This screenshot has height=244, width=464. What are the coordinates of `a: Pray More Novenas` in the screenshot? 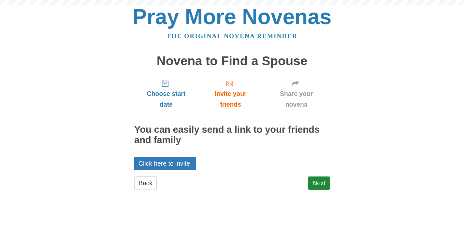 It's located at (232, 17).